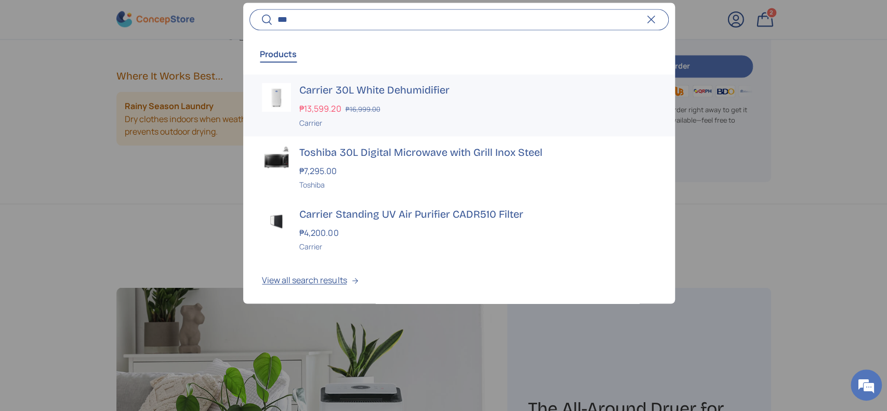 This screenshot has height=411, width=887. Describe the element at coordinates (459, 167) in the screenshot. I see `a: Toshiba 30L Digital Microwave with Grill Inox Steel ₱7,295.00 Toshiba` at that location.